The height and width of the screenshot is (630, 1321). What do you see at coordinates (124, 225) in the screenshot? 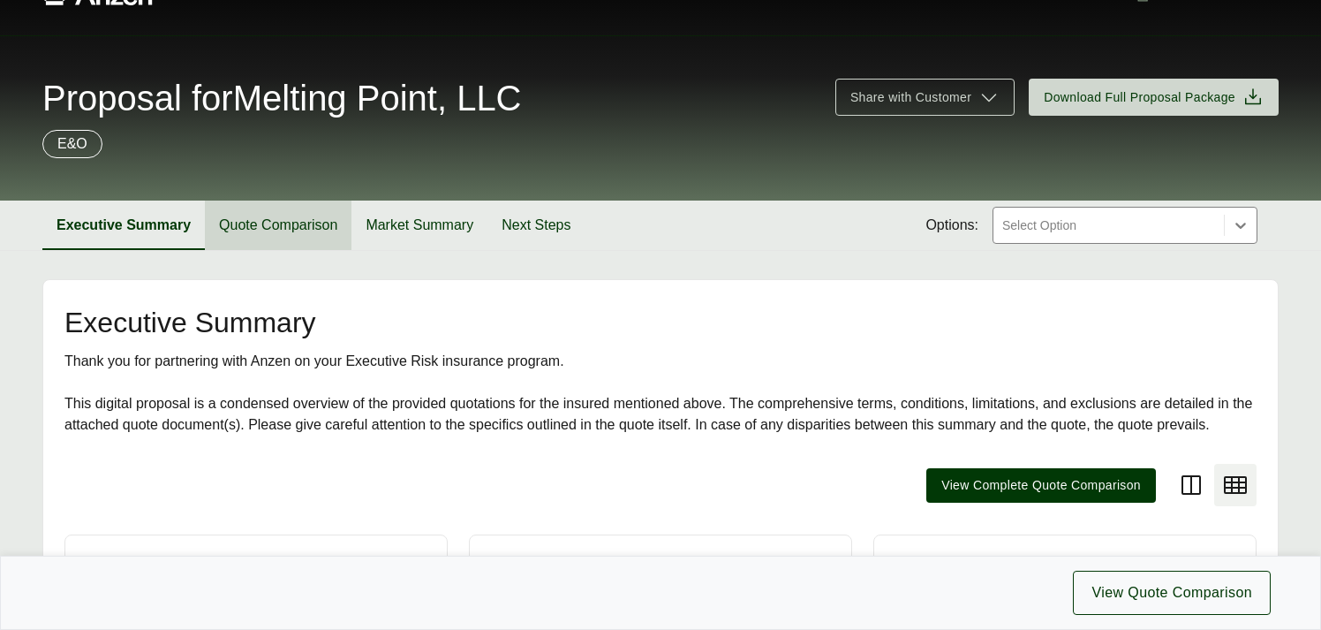
I see `button: Executive Summary` at bounding box center [124, 225].